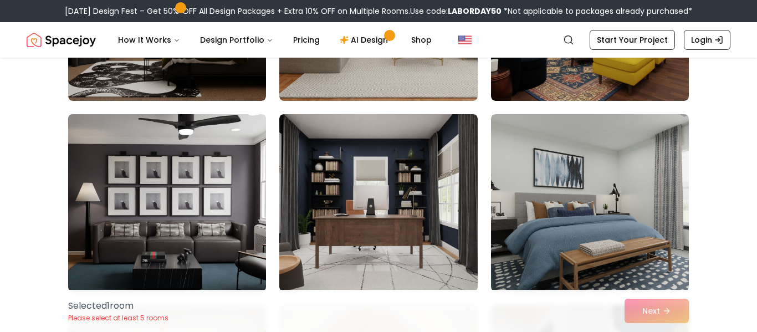  I want to click on a: Shop, so click(421, 40).